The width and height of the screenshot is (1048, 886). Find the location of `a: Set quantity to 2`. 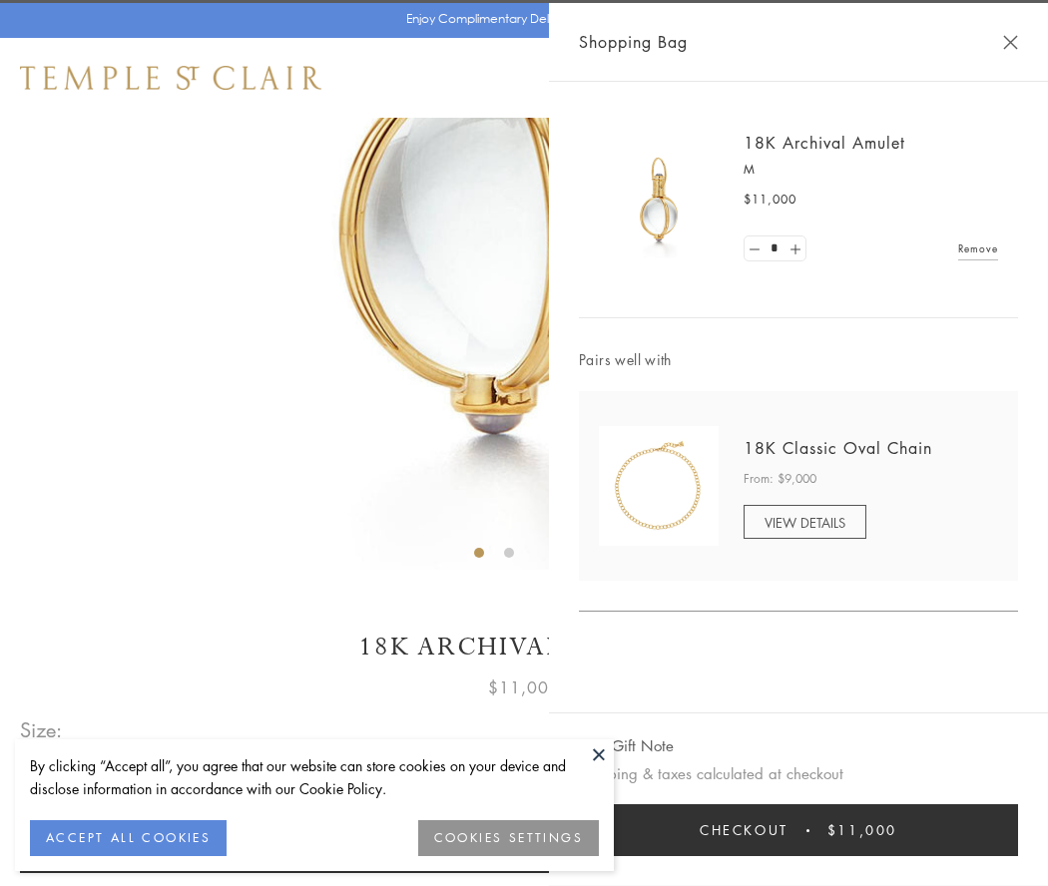

a: Set quantity to 2 is located at coordinates (794, 248).